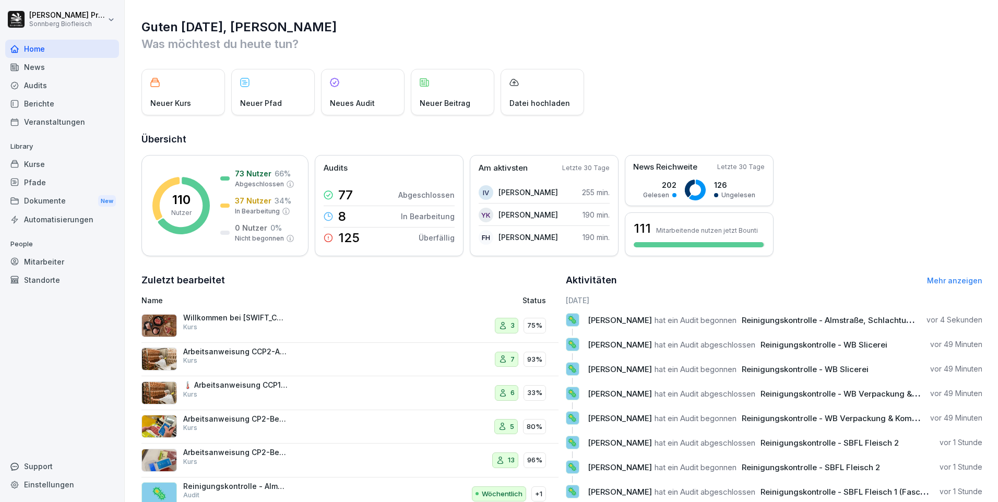 The width and height of the screenshot is (998, 502). What do you see at coordinates (511, 461) in the screenshot?
I see `p: 13` at bounding box center [511, 461].